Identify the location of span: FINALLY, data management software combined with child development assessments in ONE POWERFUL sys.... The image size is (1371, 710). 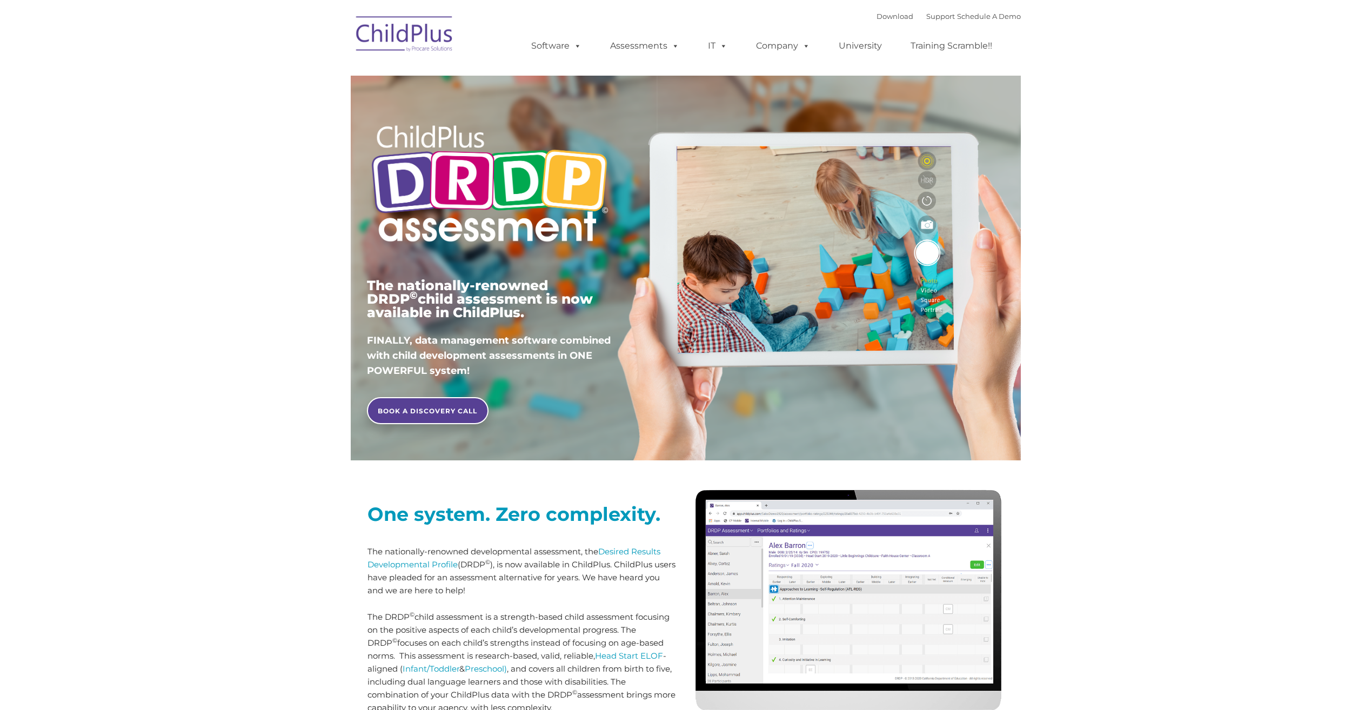
(489, 356).